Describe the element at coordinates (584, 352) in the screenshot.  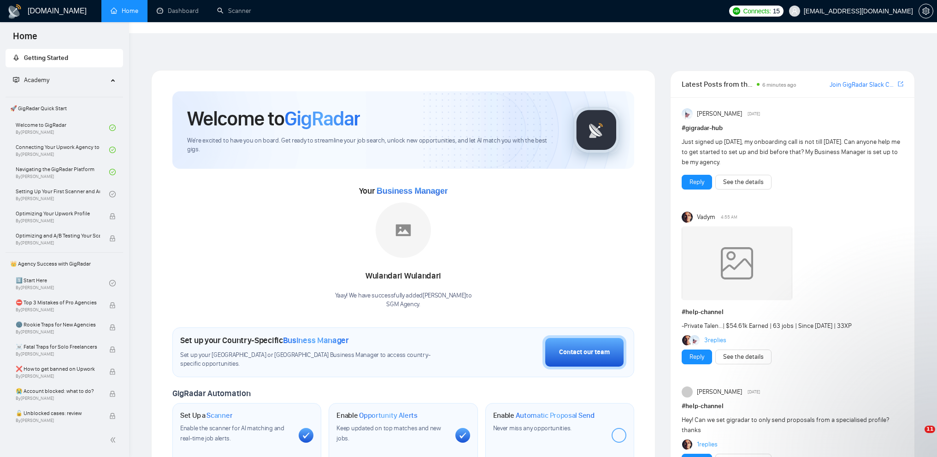
I see `div: Contact our team` at that location.